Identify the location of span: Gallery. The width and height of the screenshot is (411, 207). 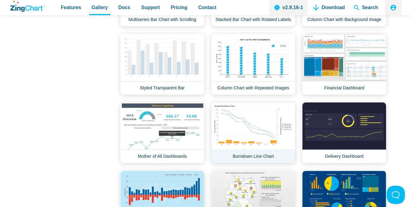
(100, 7).